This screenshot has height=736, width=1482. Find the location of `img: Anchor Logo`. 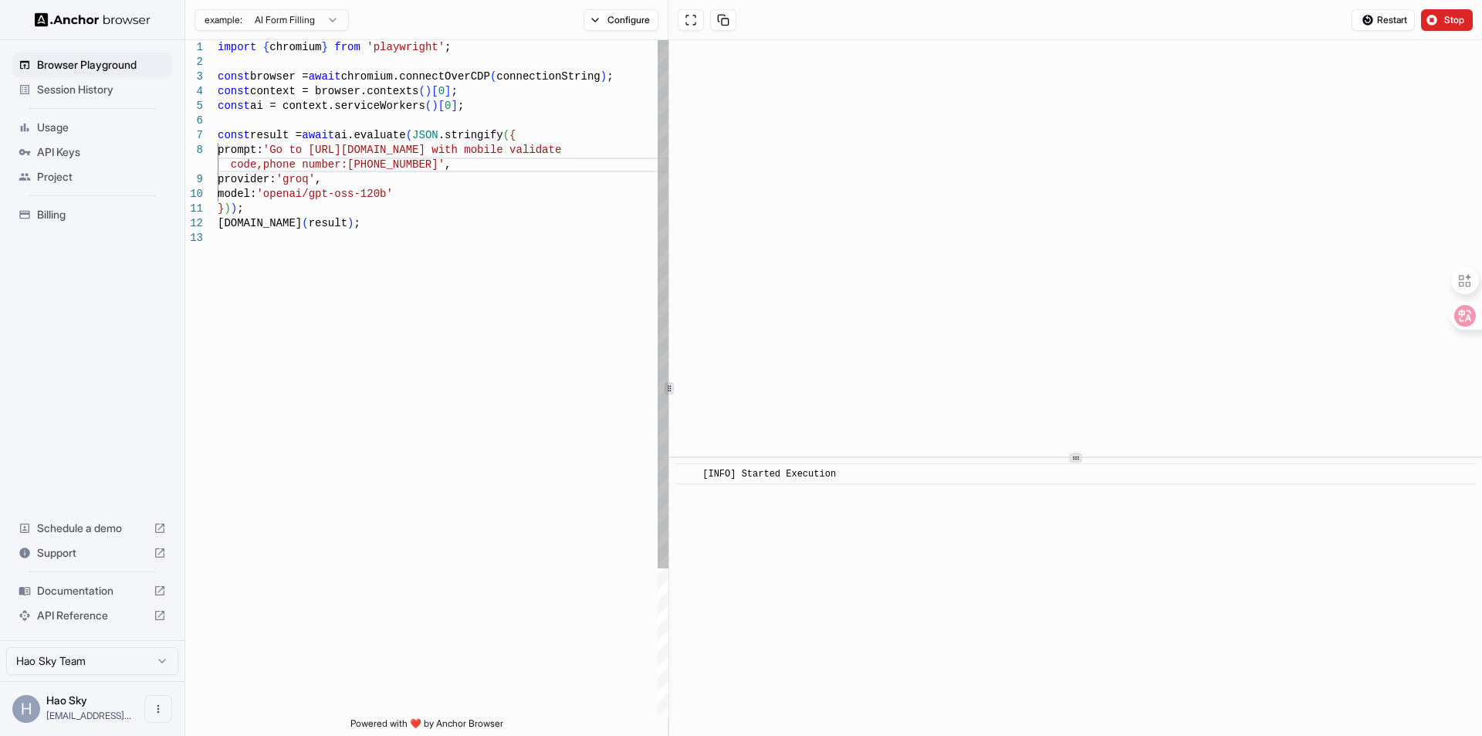

img: Anchor Logo is located at coordinates (93, 19).